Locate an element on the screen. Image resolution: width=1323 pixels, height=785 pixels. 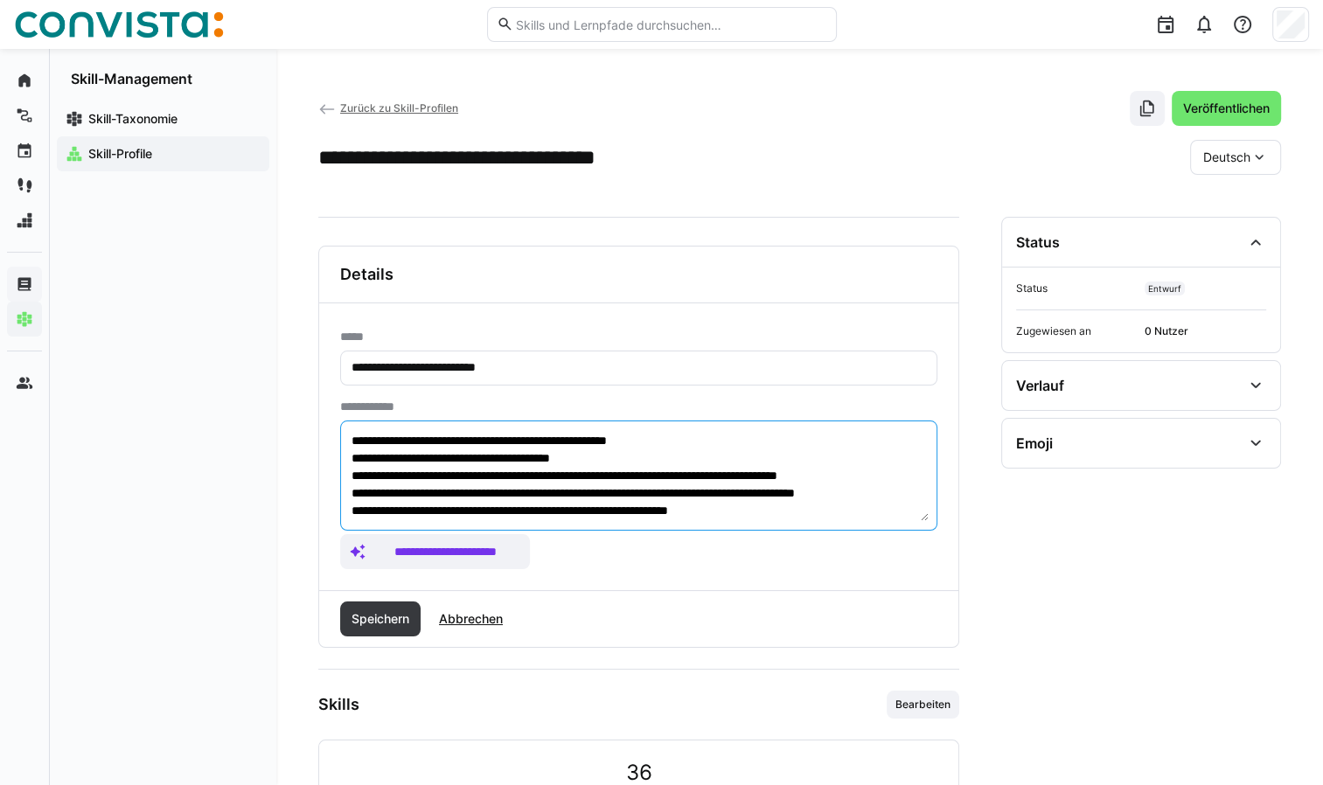
span: Status is located at coordinates (1076, 288).